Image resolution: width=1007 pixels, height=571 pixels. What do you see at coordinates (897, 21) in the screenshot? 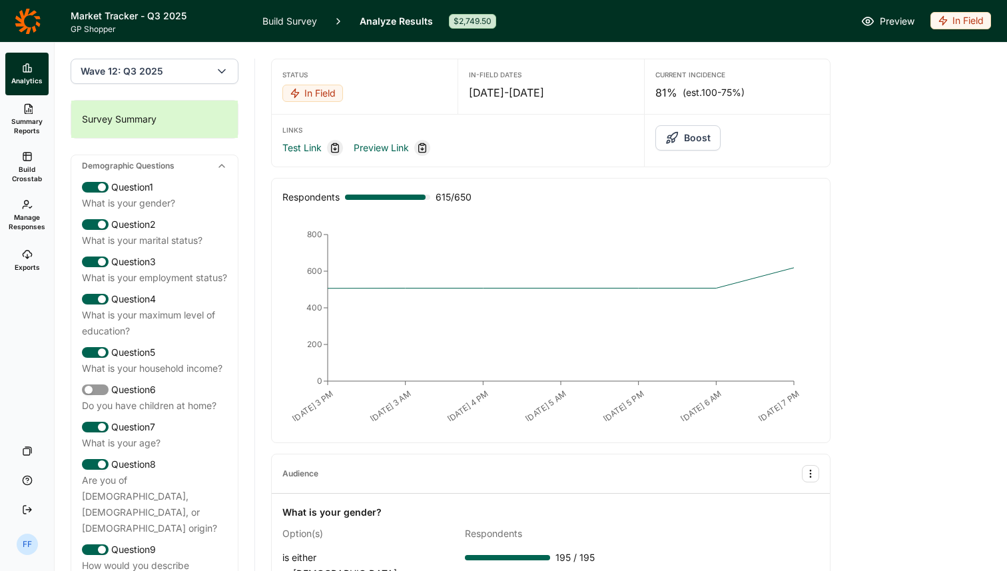
I see `span: Preview` at bounding box center [897, 21].